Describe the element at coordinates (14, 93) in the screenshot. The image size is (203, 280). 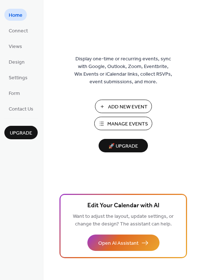
I see `a: Form` at that location.